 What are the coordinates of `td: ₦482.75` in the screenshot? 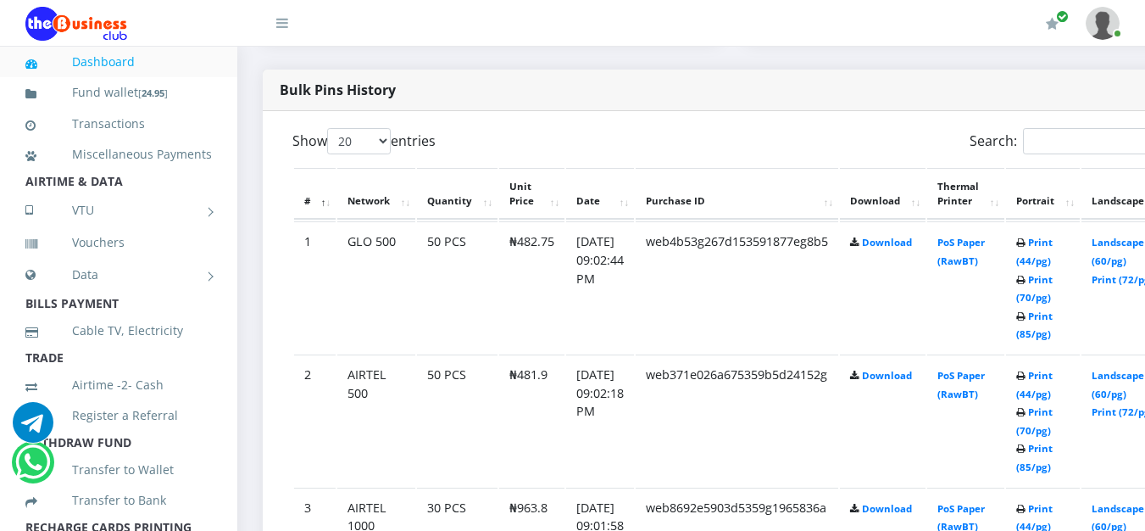 It's located at (531, 286).